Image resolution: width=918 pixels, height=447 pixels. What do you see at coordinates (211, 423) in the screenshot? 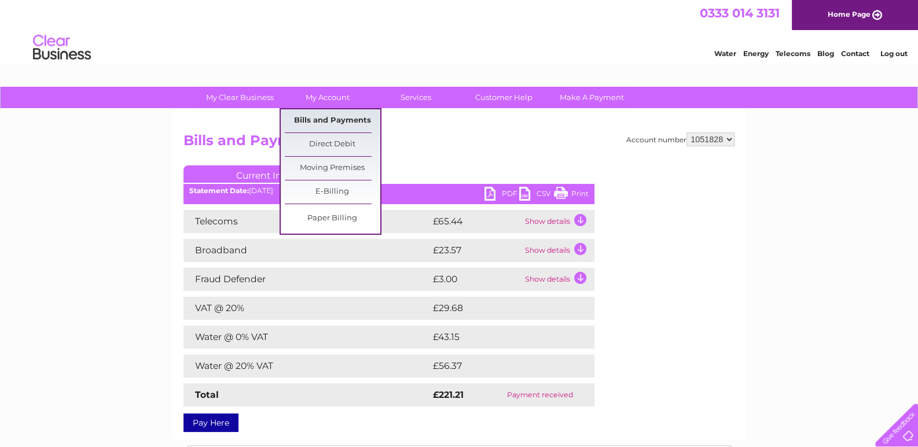
I see `a: Pay Here` at bounding box center [211, 423].